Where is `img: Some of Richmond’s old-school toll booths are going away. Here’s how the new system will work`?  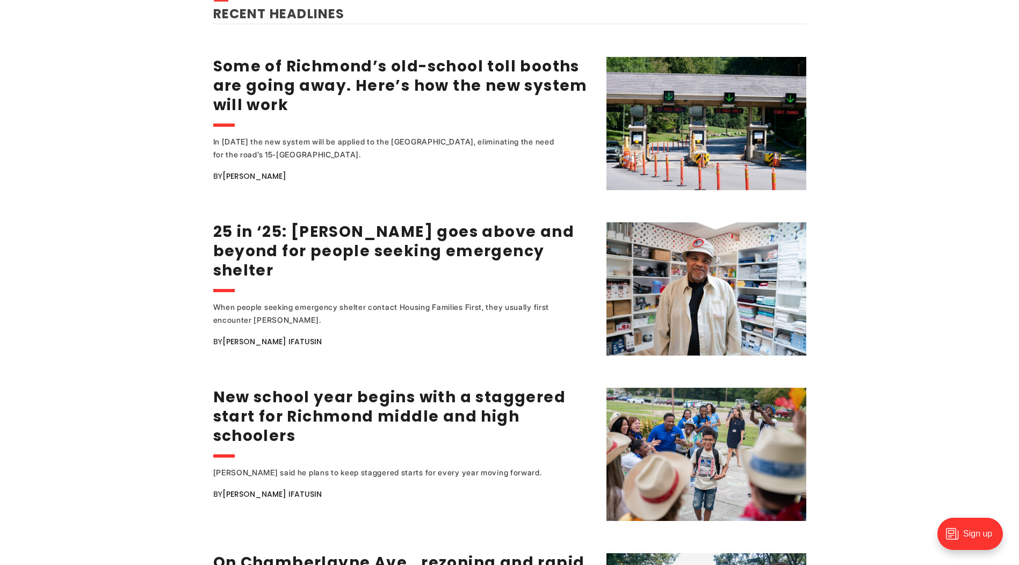
img: Some of Richmond’s old-school toll booths are going away. Here’s how the new system will work is located at coordinates (706, 124).